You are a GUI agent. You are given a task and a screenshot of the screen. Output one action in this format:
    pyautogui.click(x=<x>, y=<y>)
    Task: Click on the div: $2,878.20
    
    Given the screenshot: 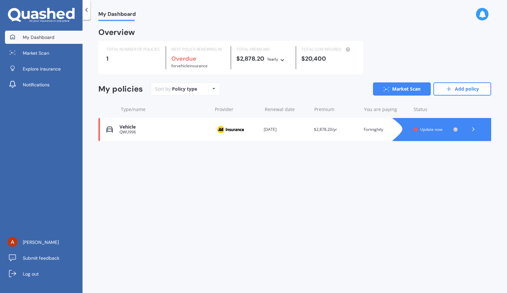 What is the action you would take?
    pyautogui.click(x=263, y=59)
    